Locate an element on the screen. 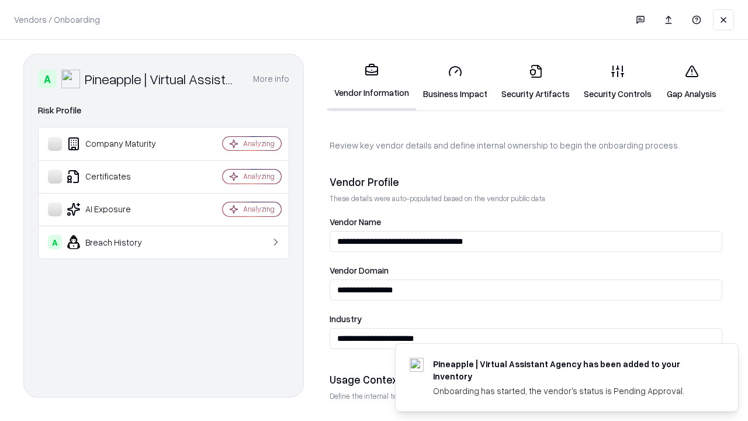 Image resolution: width=748 pixels, height=421 pixels. a: Security Controls is located at coordinates (618, 82).